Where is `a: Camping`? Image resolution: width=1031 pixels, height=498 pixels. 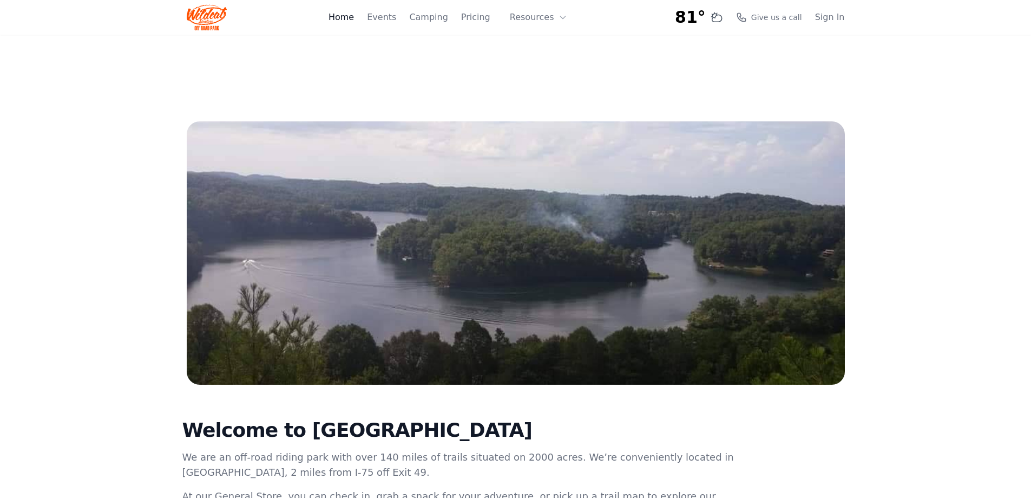 a: Camping is located at coordinates (428, 17).